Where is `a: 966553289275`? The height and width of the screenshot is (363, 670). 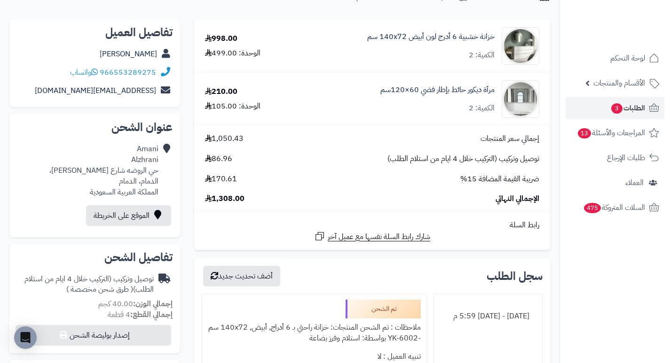
a: 966553289275 is located at coordinates (128, 72).